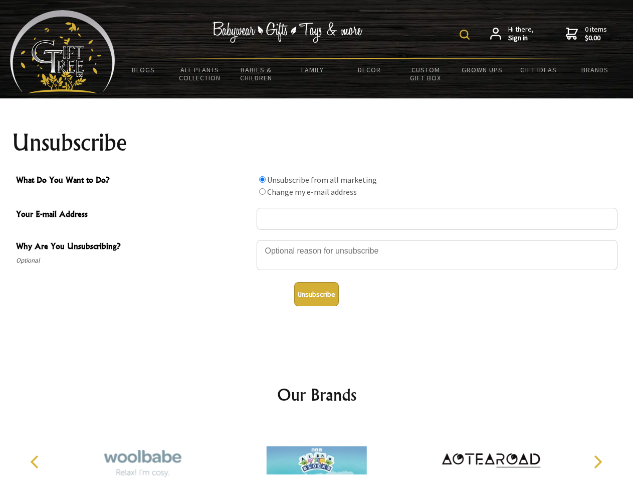 The height and width of the screenshot is (482, 633). What do you see at coordinates (317, 394) in the screenshot?
I see `h2: Our Brands` at bounding box center [317, 394].